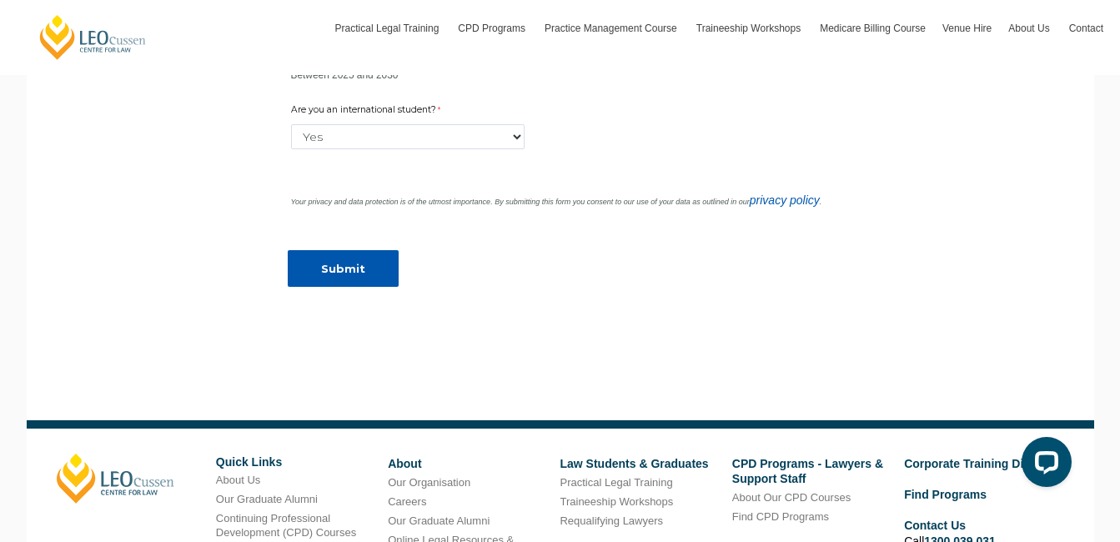 Image resolution: width=1120 pixels, height=542 pixels. I want to click on select: Are you an international student?, so click(408, 137).